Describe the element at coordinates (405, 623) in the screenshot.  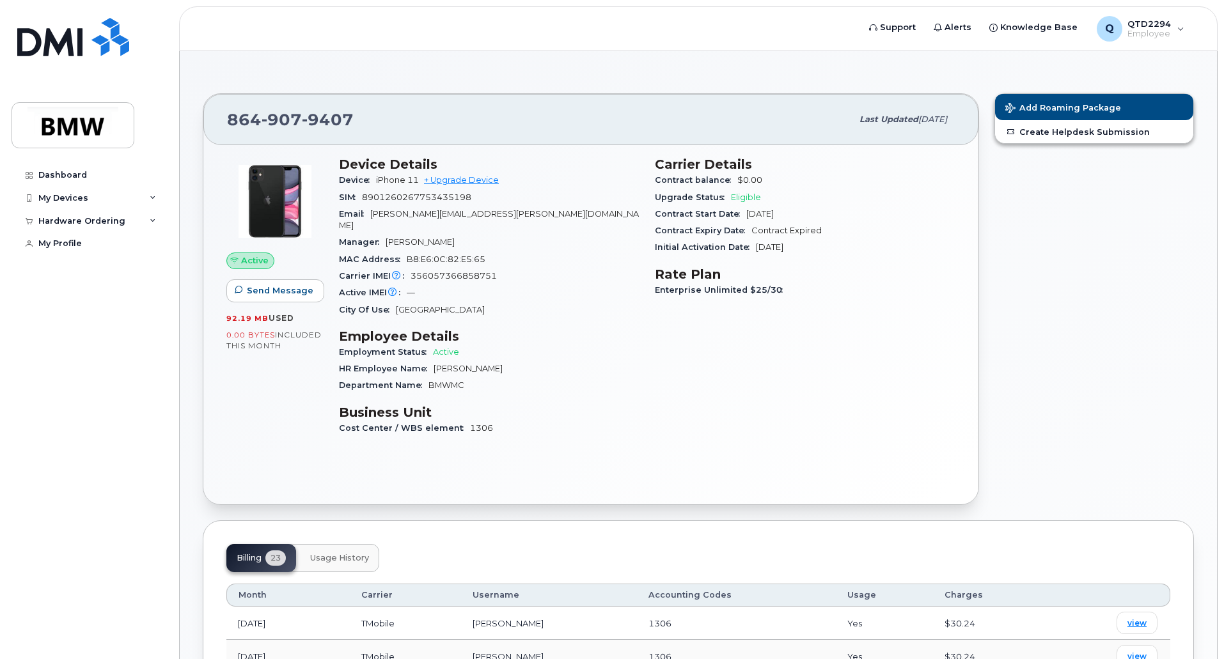
I see `td: TMobile` at that location.